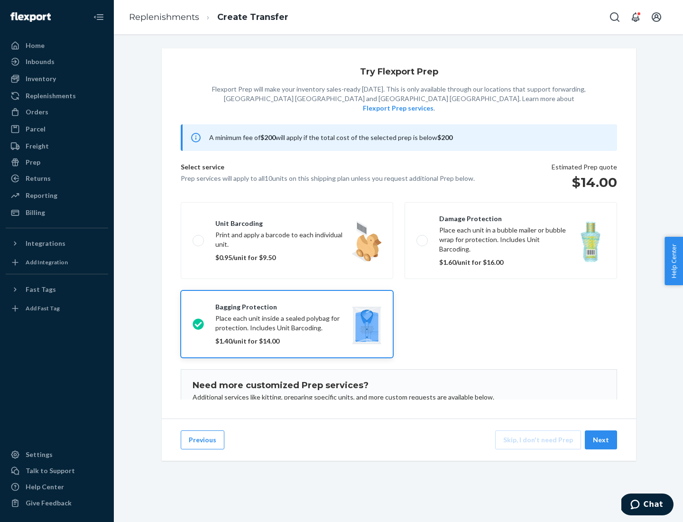 The image size is (683, 522). I want to click on button: Close Navigation, so click(99, 17).